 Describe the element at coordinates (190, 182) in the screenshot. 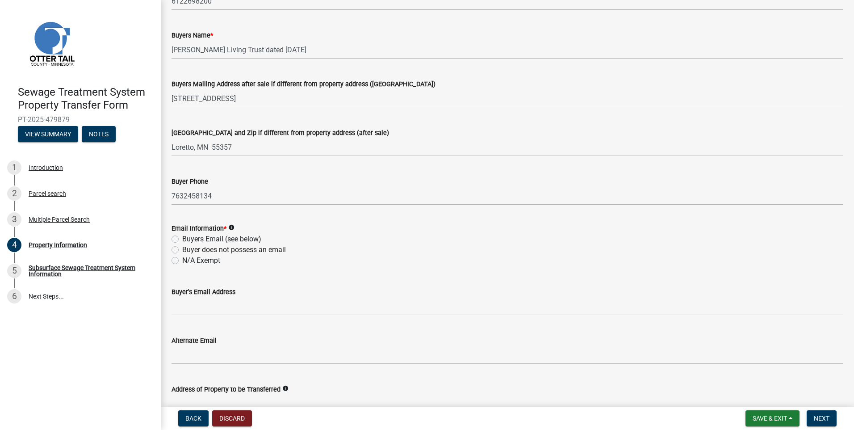

I see `label: Buyer Phone` at that location.